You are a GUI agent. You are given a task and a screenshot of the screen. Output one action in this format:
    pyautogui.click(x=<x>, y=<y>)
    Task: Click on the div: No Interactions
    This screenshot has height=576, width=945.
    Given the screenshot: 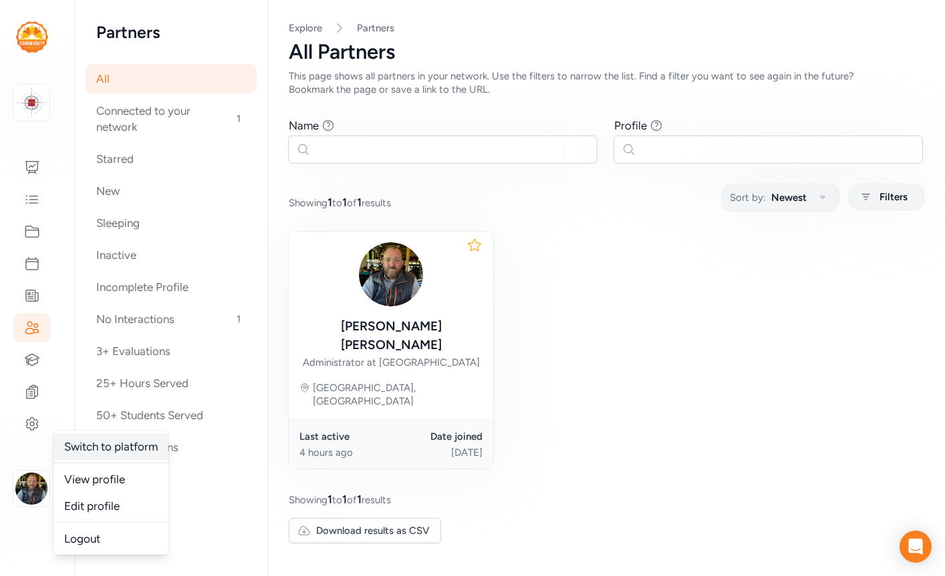 What is the action you would take?
    pyautogui.click(x=171, y=319)
    